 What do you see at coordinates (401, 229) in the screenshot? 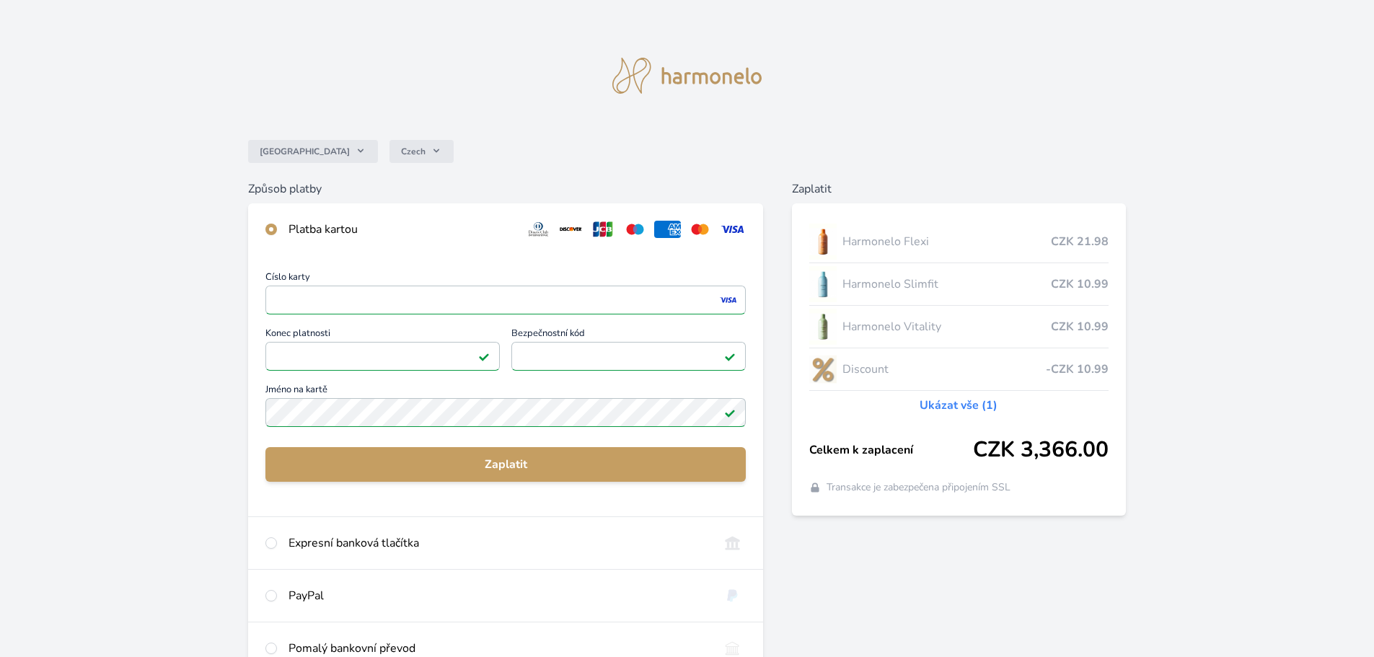
I see `div: Platba kartou` at bounding box center [401, 229].